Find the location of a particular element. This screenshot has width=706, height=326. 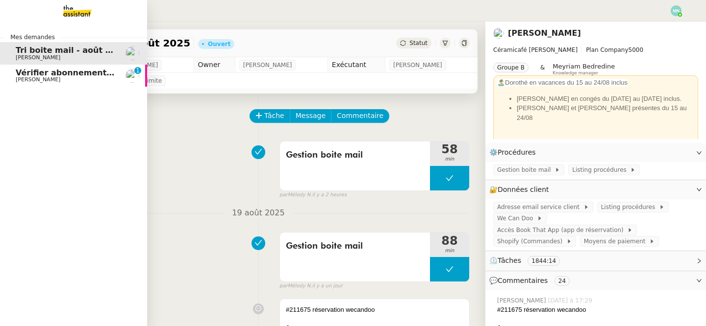

span: 58 is located at coordinates (449, 149).